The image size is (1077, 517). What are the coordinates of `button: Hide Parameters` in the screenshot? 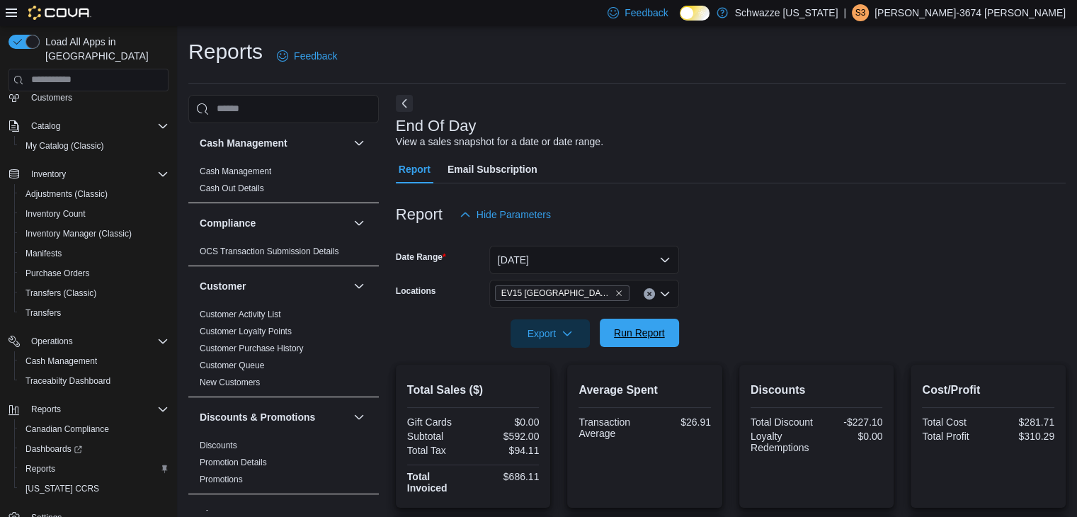 It's located at (505, 215).